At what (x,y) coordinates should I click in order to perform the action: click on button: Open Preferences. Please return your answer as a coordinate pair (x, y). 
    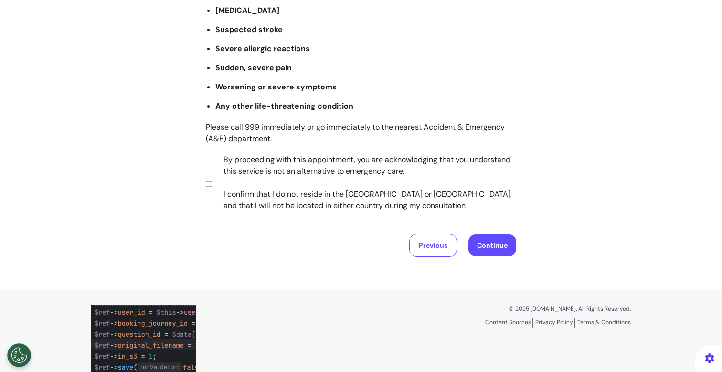
    Looking at the image, I should click on (19, 355).